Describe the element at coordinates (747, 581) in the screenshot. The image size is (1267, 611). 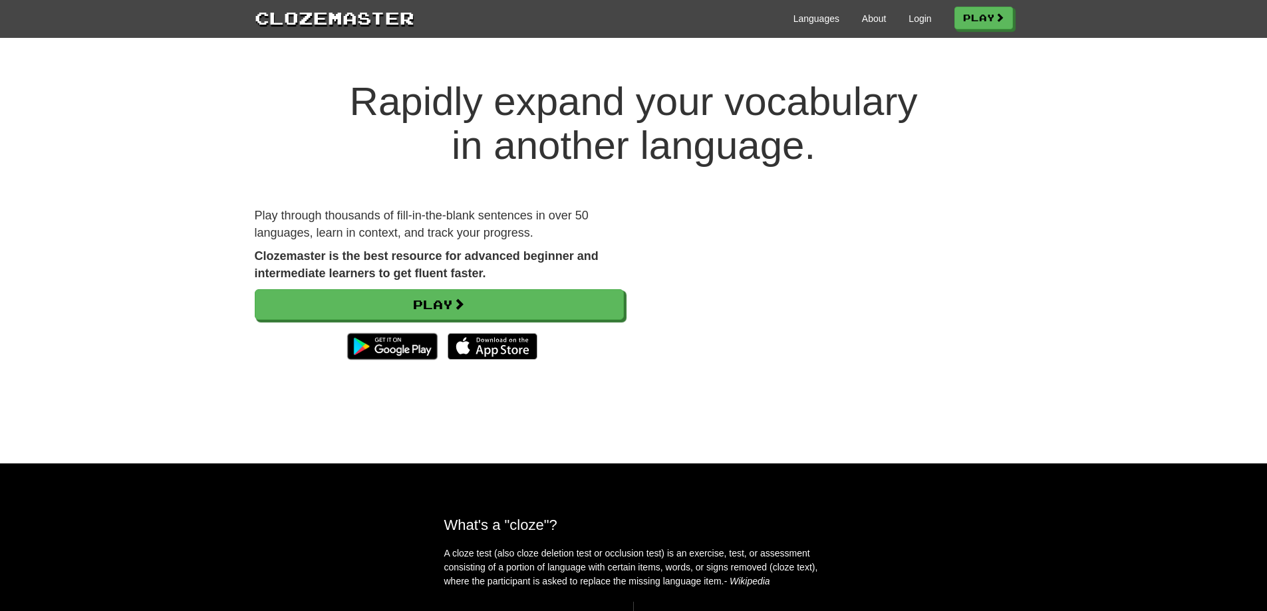
I see `em: - Wikipedia` at that location.